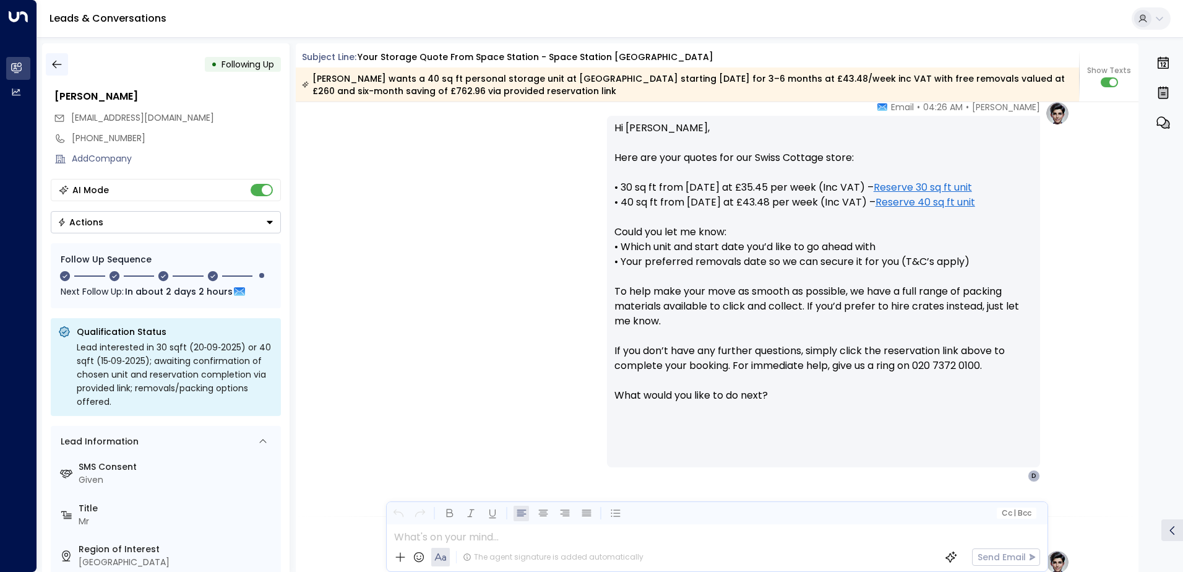 This screenshot has height=572, width=1183. What do you see at coordinates (175, 374) in the screenshot?
I see `div: Lead interested in 30 sqft (20‑09‑2025) or 40 sqft (15‑09‑2025); awaiting confirmation of chosen ...` at bounding box center [175, 374].